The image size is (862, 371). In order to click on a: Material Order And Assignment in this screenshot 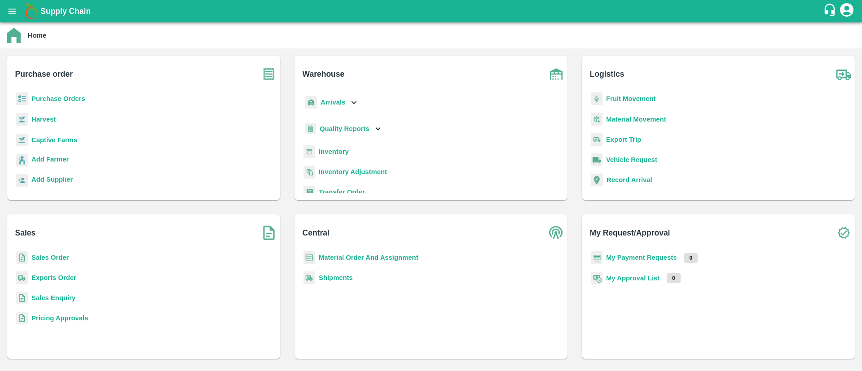, I will do `click(369, 258)`.